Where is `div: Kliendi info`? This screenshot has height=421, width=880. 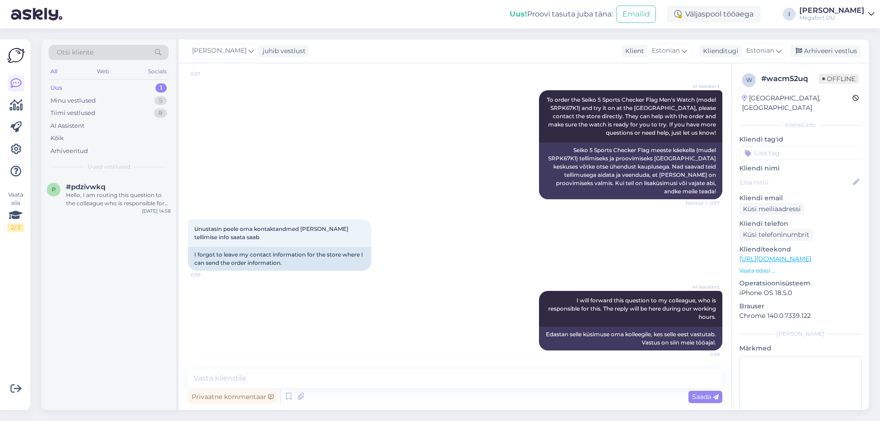 div: Kliendi info is located at coordinates (800, 125).